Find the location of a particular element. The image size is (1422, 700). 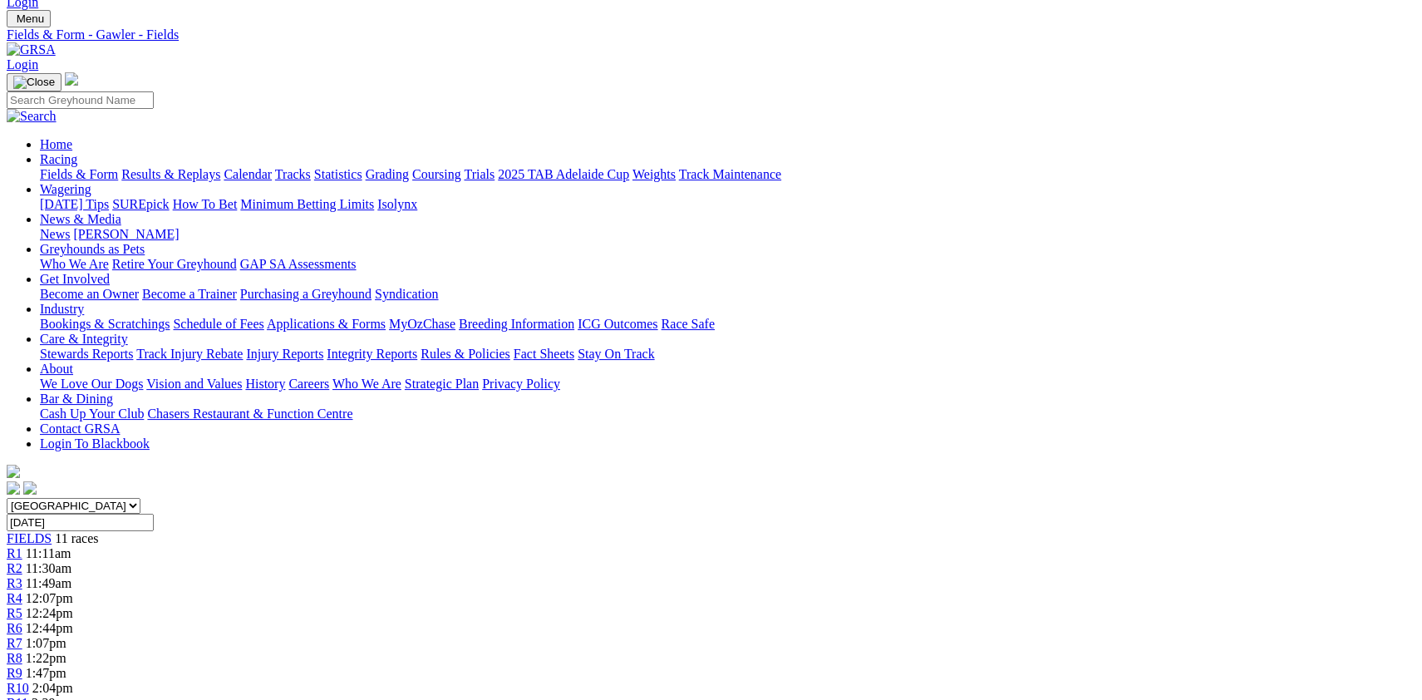

a: Chasers Restaurant & Function Centre is located at coordinates (249, 413).